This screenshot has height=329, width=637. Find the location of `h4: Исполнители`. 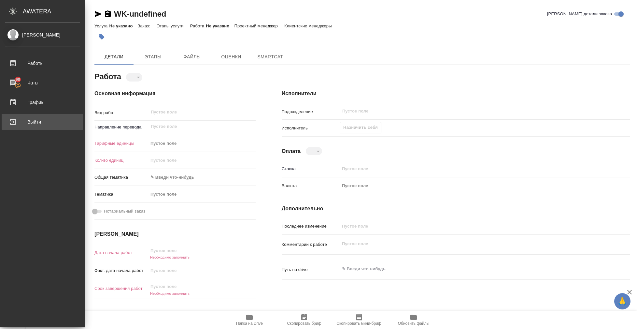

h4: Исполнители is located at coordinates (456, 93).